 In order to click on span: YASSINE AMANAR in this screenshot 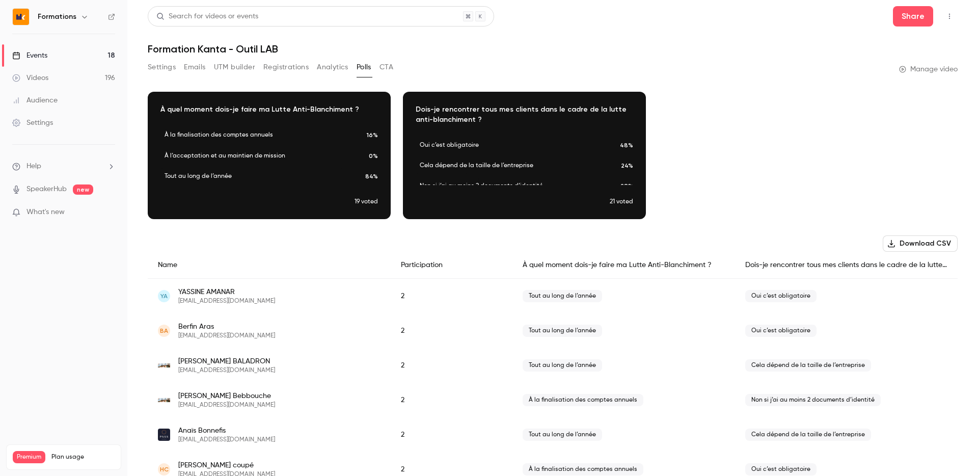, I will do `click(227, 292)`.